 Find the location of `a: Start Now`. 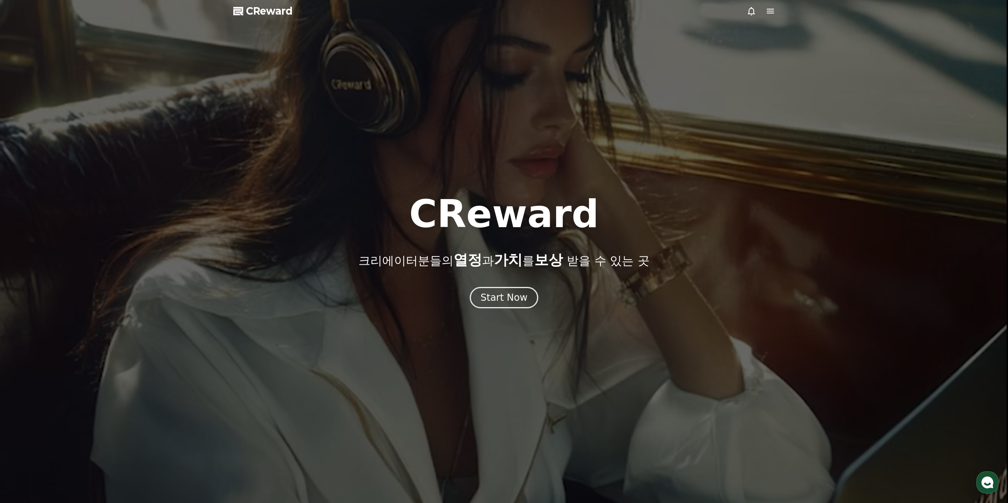

a: Start Now is located at coordinates (504, 299).